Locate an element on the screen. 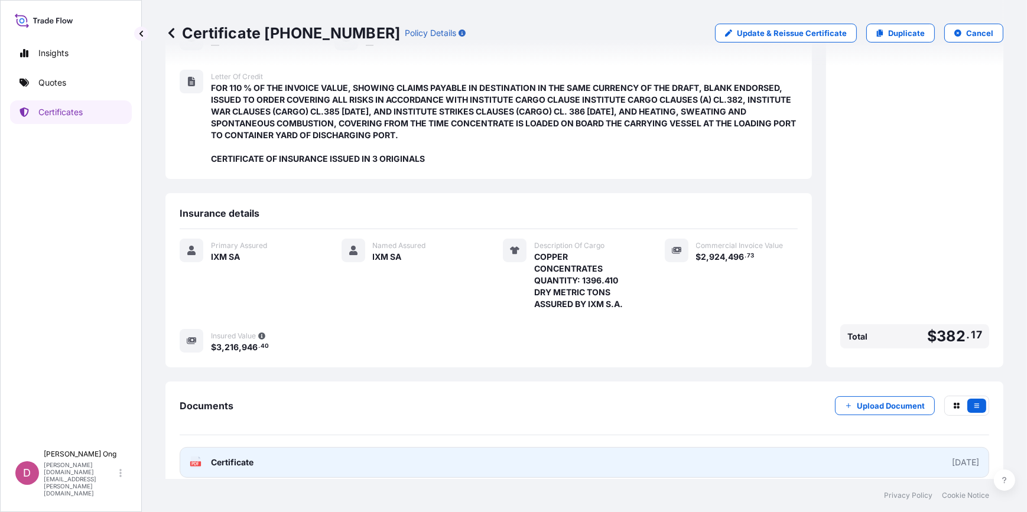 The height and width of the screenshot is (512, 1027). p: Duplicate is located at coordinates (907, 33).